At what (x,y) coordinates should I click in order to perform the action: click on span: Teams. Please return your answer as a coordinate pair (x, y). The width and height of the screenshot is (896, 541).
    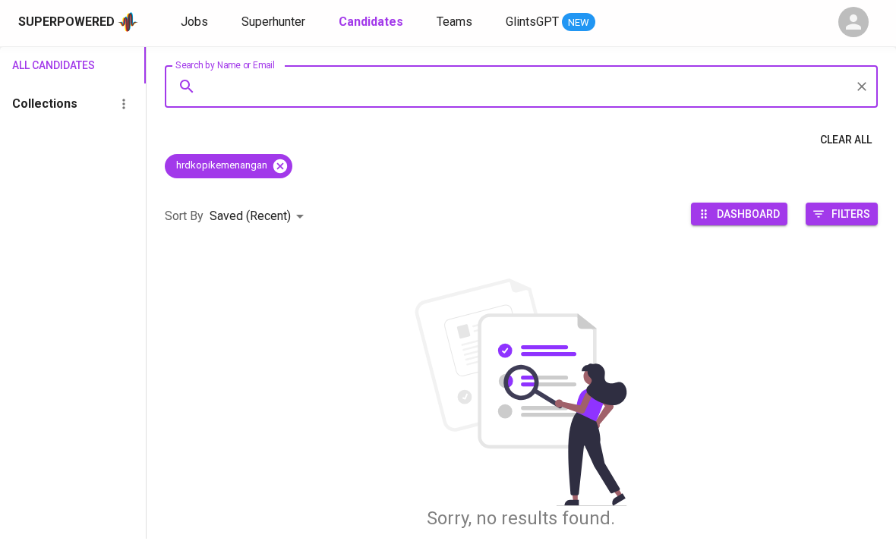
    Looking at the image, I should click on (454, 24).